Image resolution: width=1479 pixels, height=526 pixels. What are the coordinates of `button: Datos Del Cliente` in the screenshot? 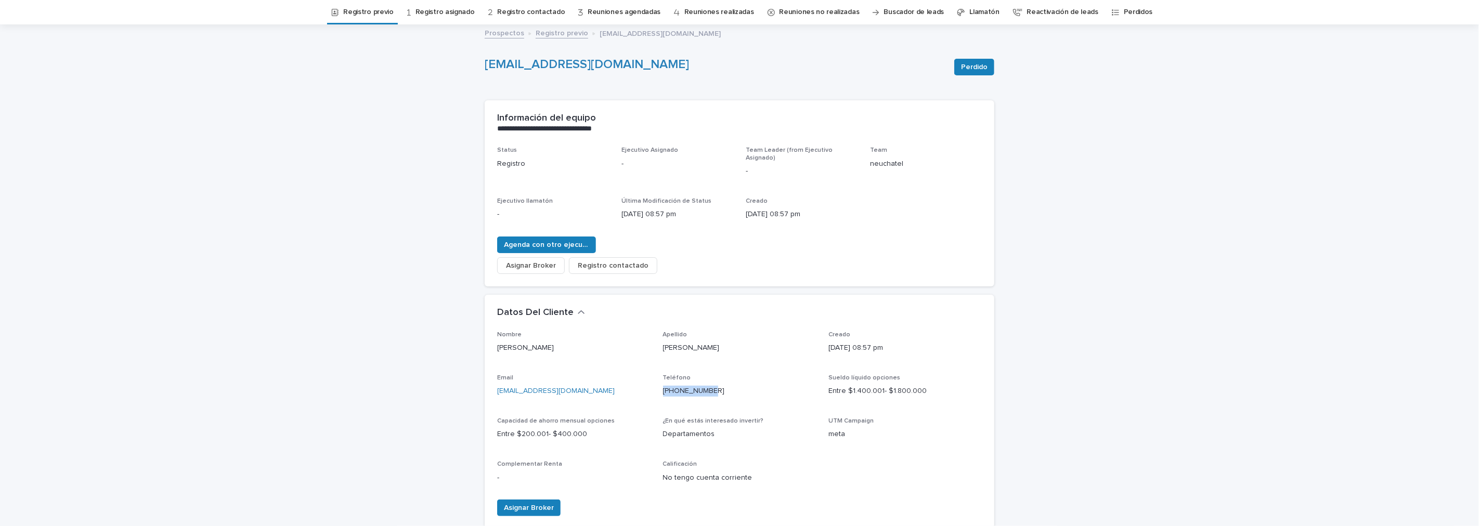 It's located at (541, 313).